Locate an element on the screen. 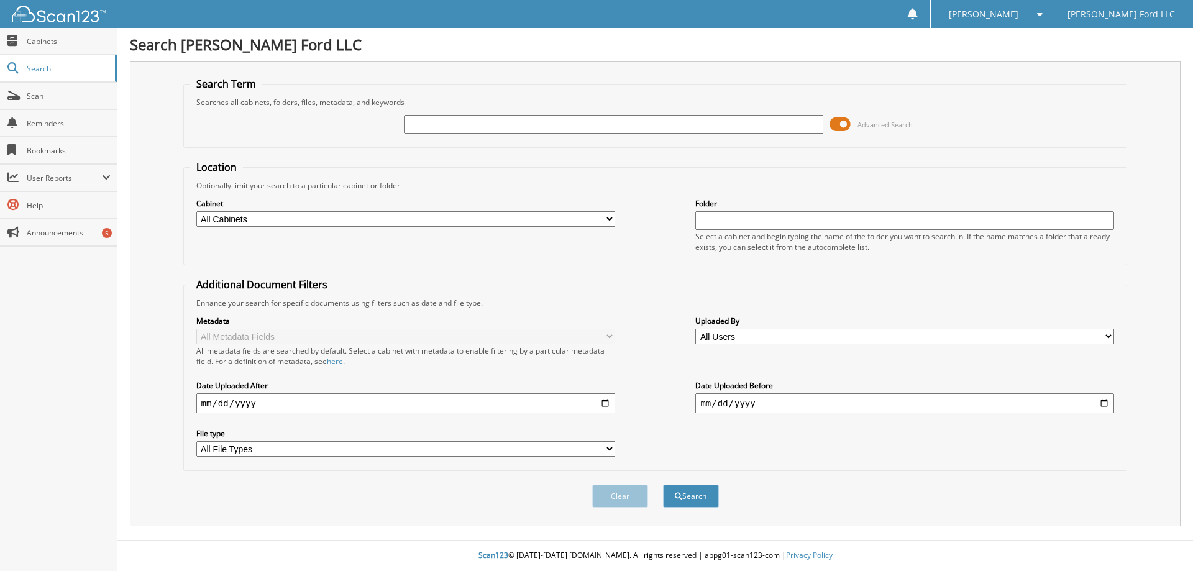 This screenshot has height=571, width=1193. div: Select a cabinet and begin typing the name of the folder you want to search in. If the name match... is located at coordinates (904, 242).